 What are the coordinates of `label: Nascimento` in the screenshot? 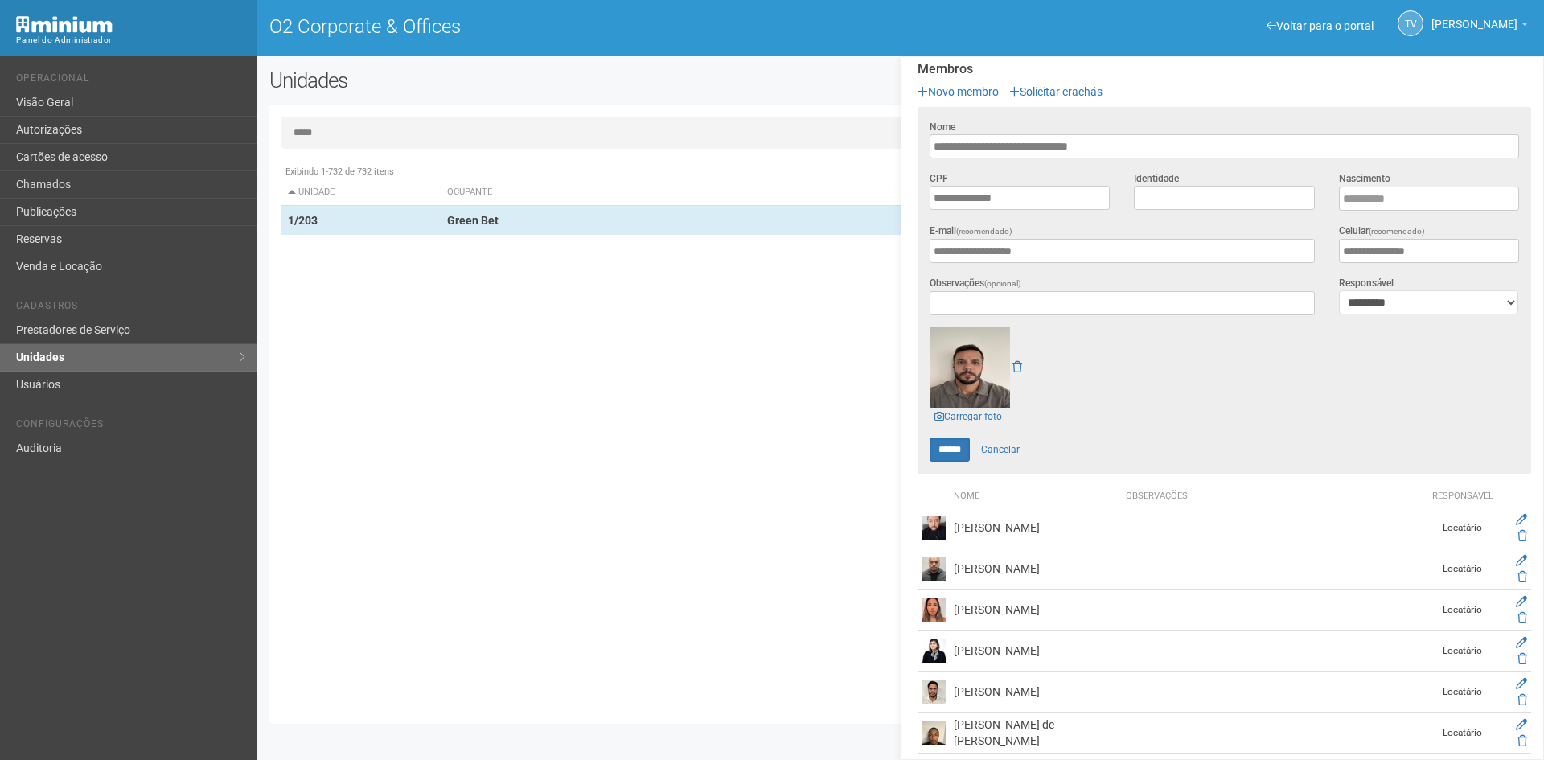 It's located at (1365, 179).